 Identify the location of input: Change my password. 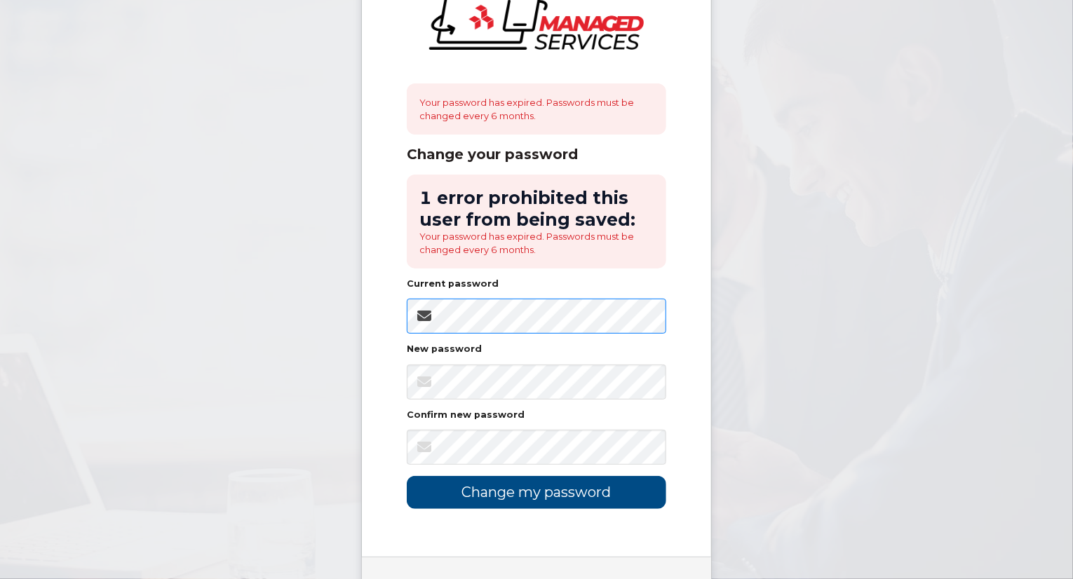
(536, 492).